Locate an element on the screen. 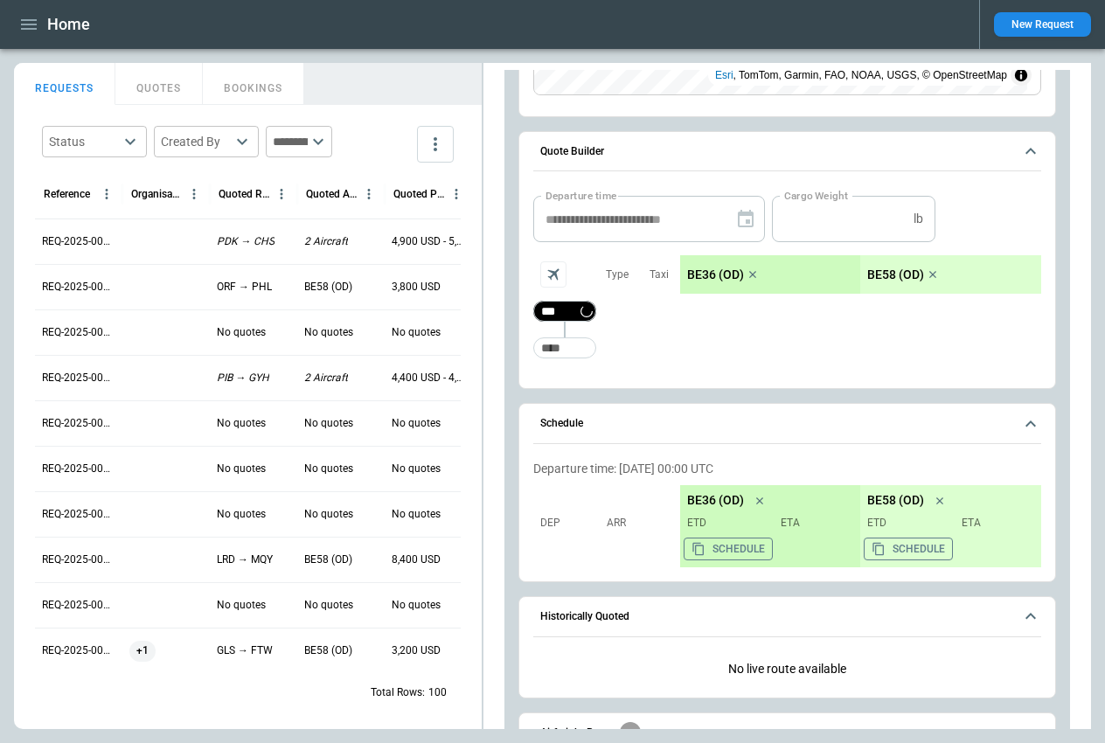 Image resolution: width=1105 pixels, height=743 pixels. p: 4,900 USD - 5,500 USD is located at coordinates (428, 241).